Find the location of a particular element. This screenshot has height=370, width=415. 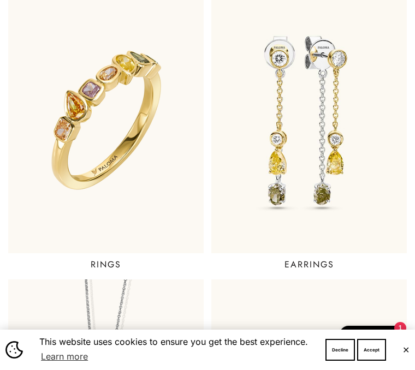

button: Close is located at coordinates (405, 350).